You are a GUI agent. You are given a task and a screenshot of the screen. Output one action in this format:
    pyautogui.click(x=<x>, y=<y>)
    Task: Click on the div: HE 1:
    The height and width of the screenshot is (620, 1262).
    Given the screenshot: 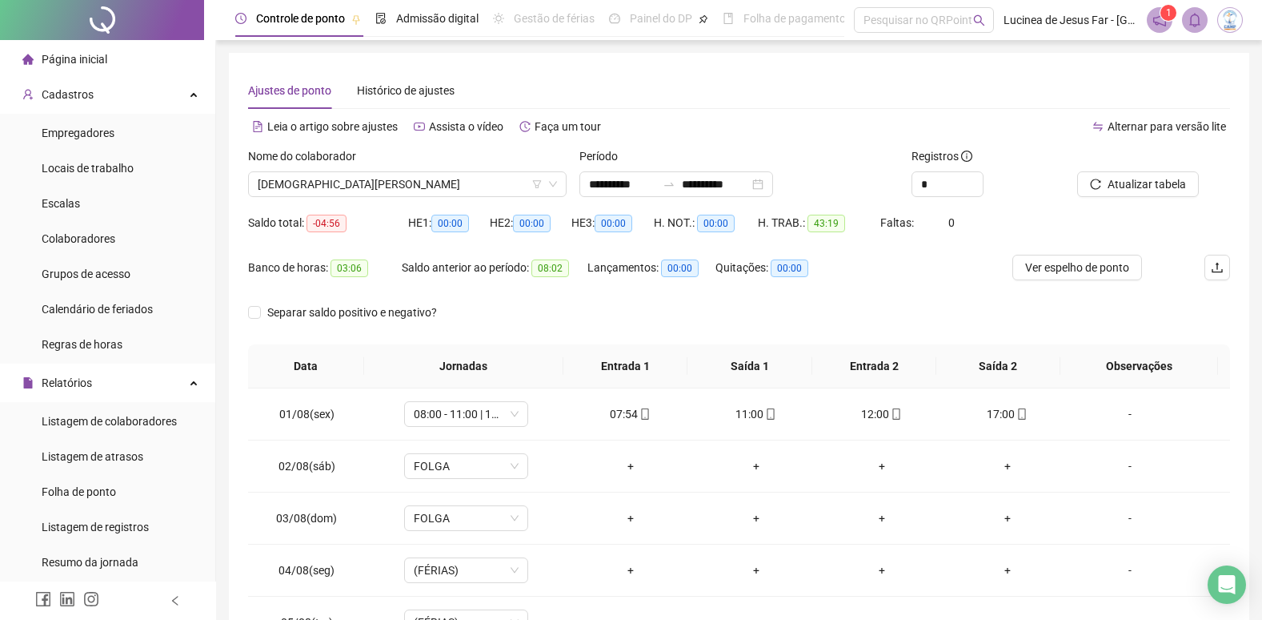 What is the action you would take?
    pyautogui.click(x=449, y=223)
    